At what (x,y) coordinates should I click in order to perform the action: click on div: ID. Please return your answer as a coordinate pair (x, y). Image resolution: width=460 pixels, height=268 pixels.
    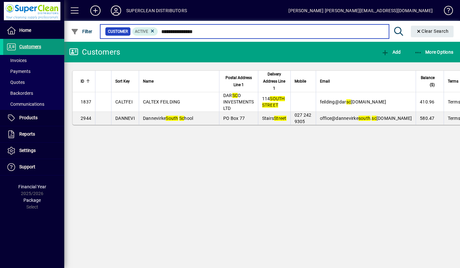
    Looking at the image, I should click on (86, 81).